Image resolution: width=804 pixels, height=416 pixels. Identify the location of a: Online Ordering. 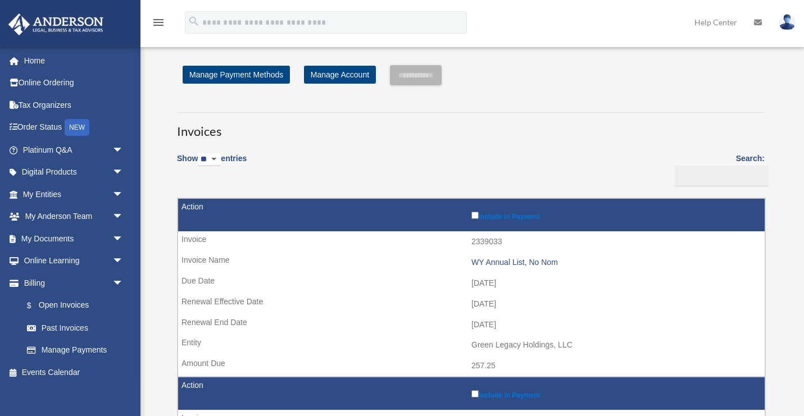
(74, 83).